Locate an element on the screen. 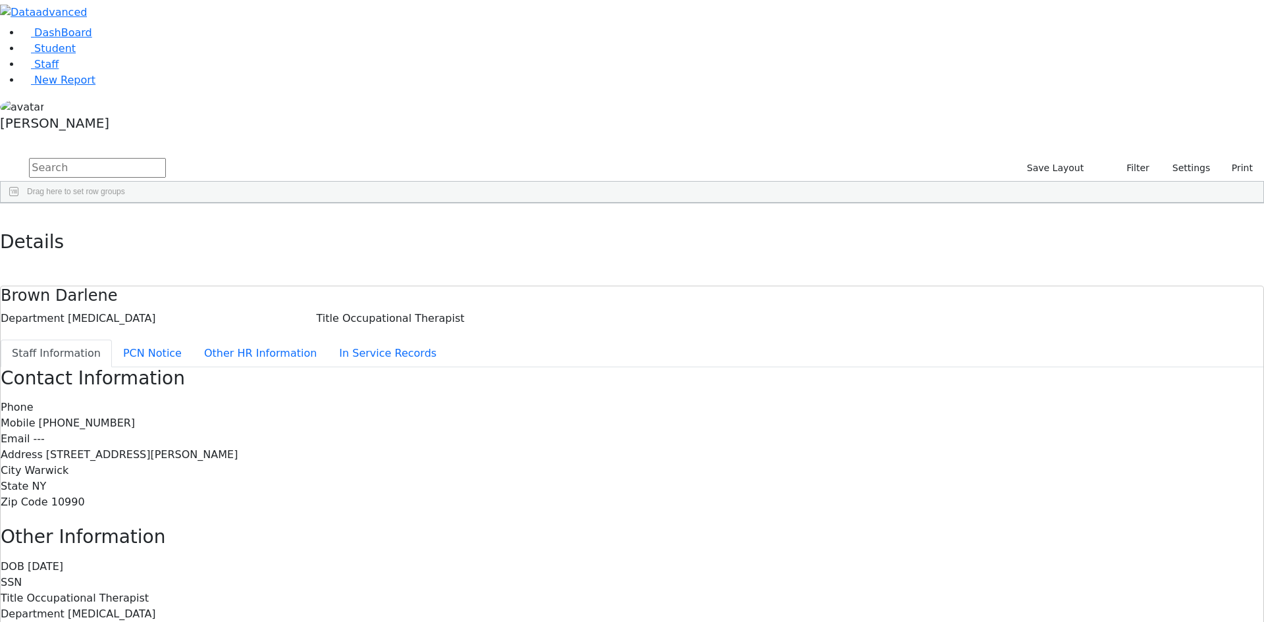 This screenshot has height=622, width=1264. h3: Contact Information is located at coordinates (632, 379).